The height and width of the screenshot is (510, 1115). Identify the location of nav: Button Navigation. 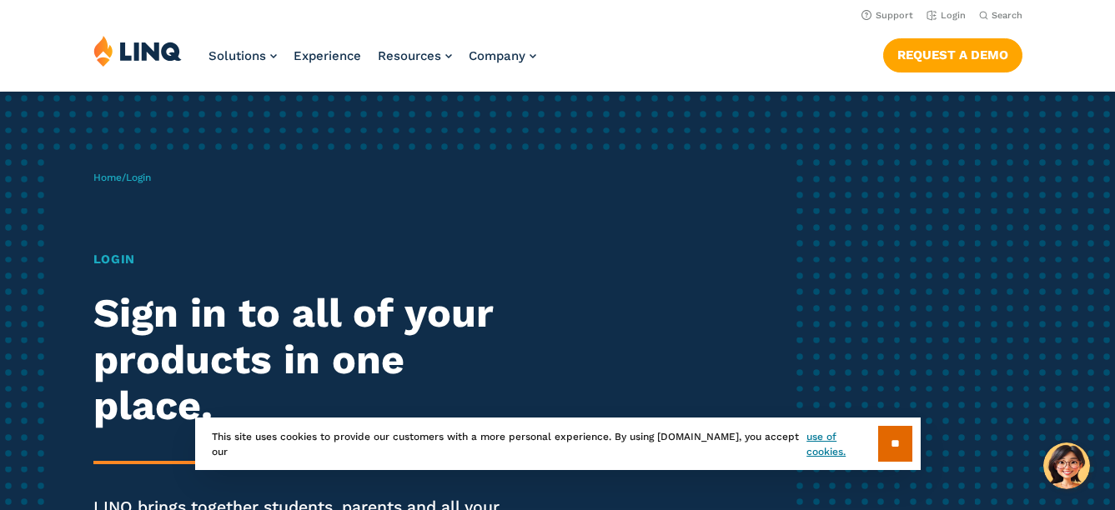
(952, 53).